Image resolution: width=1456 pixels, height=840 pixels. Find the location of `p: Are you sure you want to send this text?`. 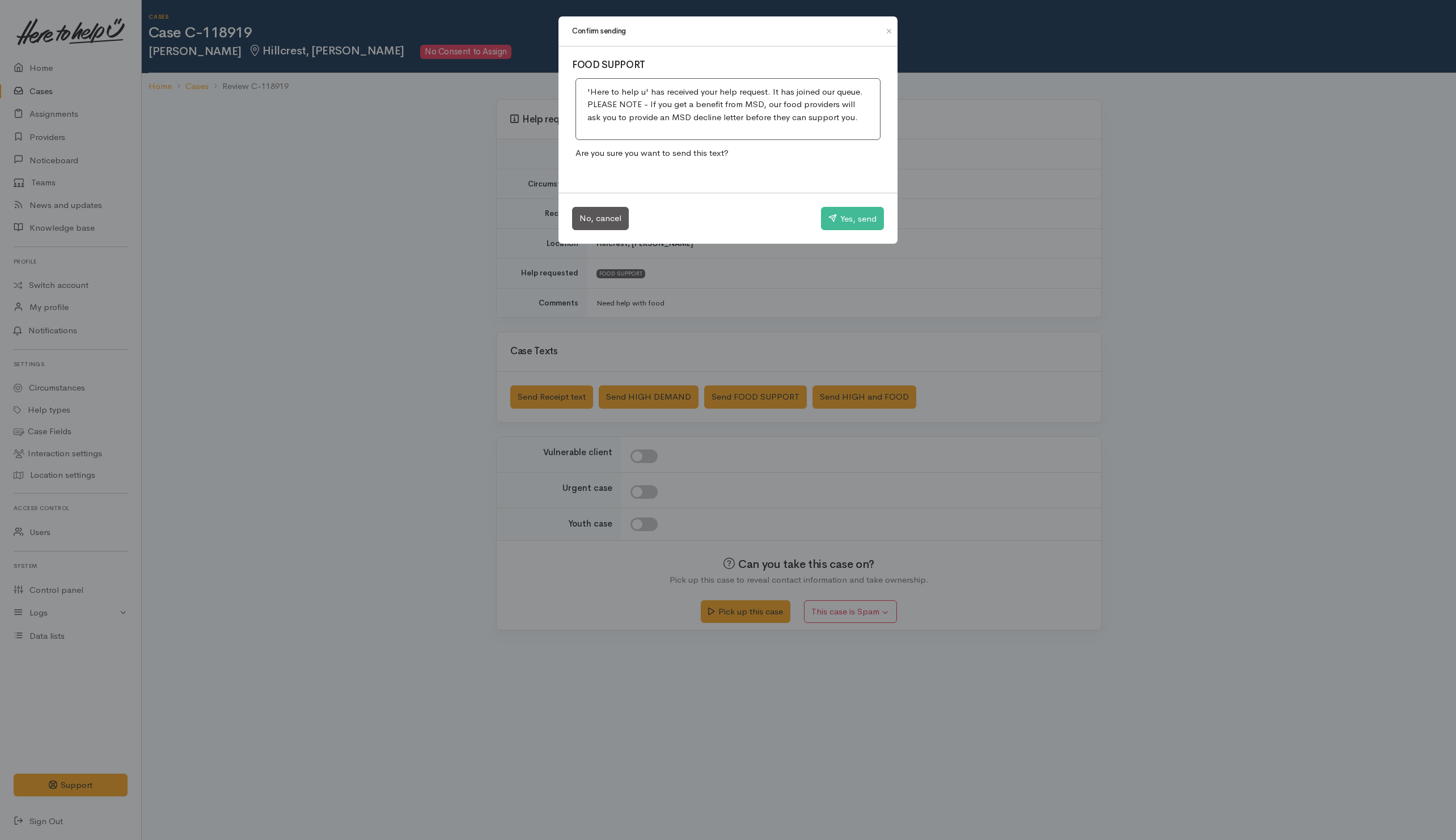

p: Are you sure you want to send this text? is located at coordinates (728, 153).